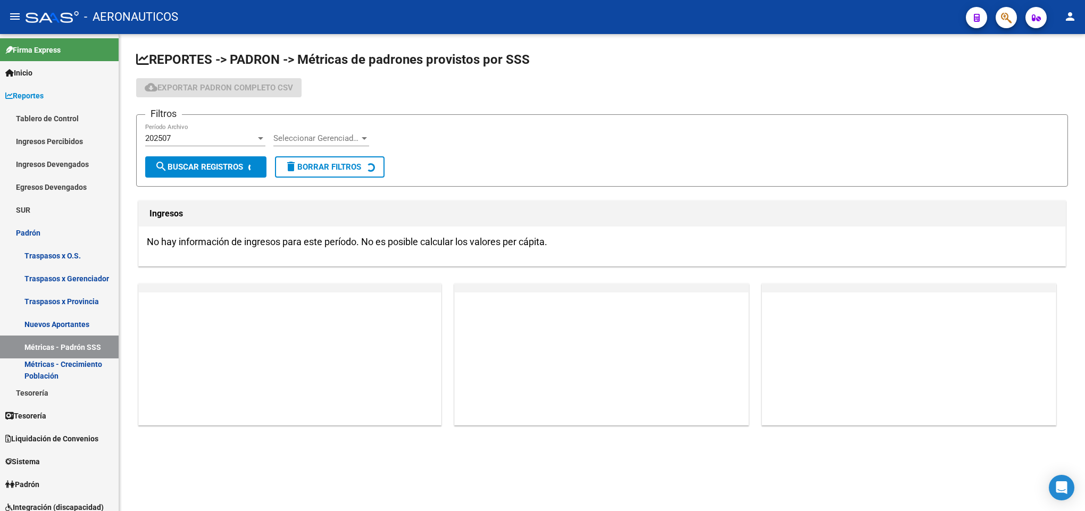  What do you see at coordinates (158, 138) in the screenshot?
I see `span: 202507` at bounding box center [158, 138].